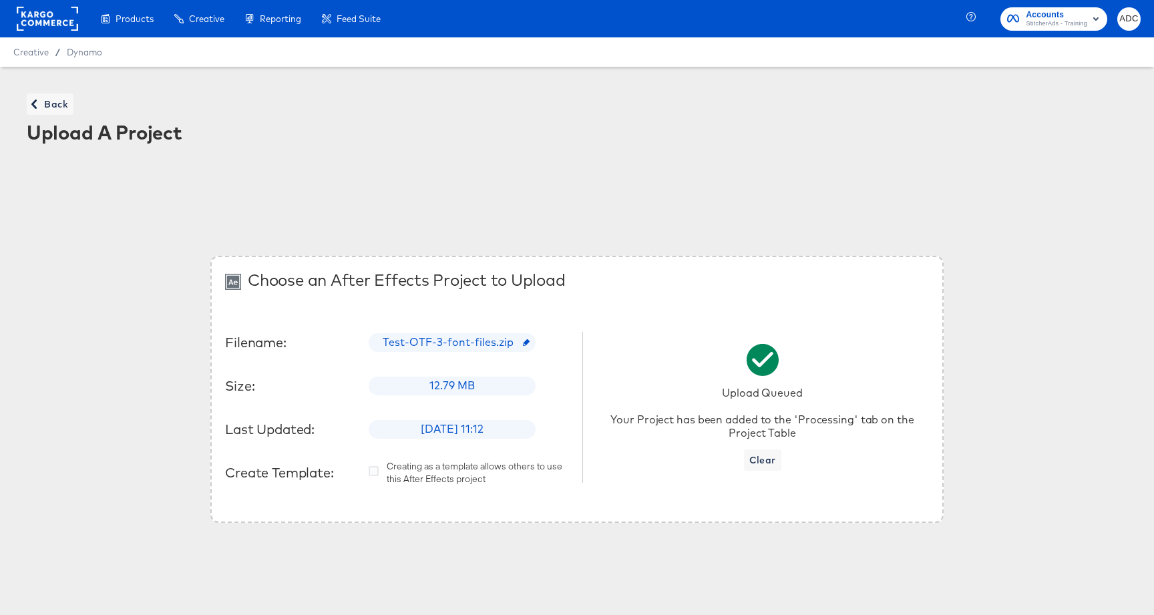  Describe the element at coordinates (1057, 24) in the screenshot. I see `span: StitcherAds - Training` at that location.